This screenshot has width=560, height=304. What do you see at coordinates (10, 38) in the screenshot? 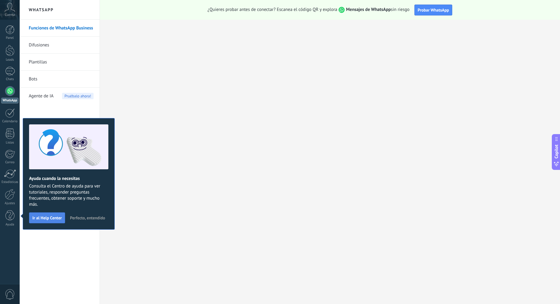
I see `div: Panel` at bounding box center [10, 38].